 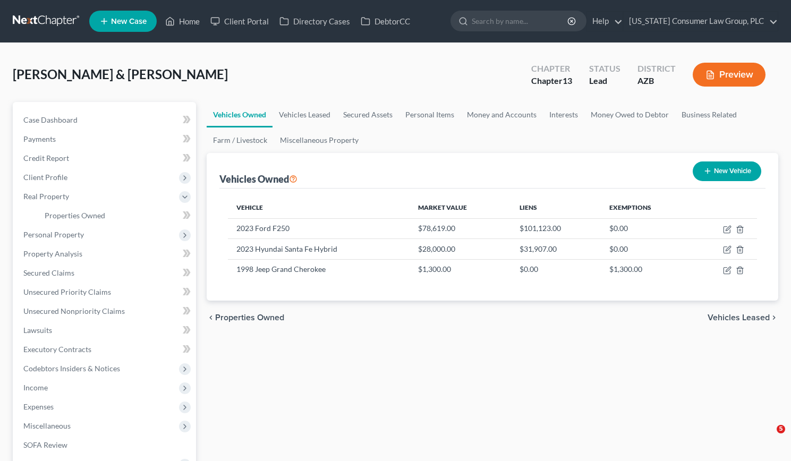 I want to click on span: Miscellaneous, so click(x=47, y=425).